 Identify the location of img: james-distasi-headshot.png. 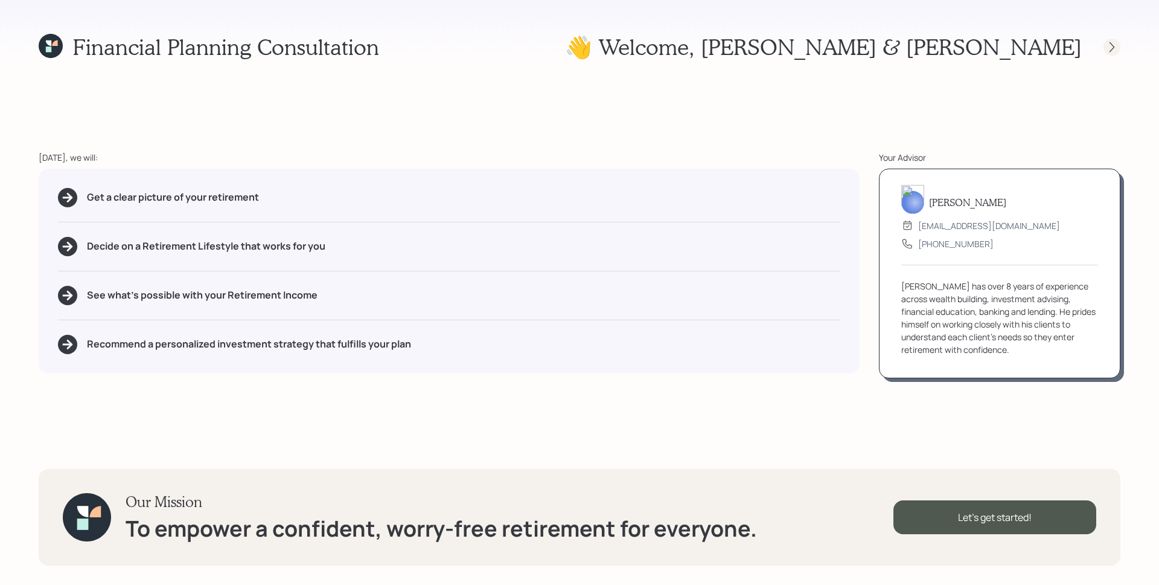
(913, 199).